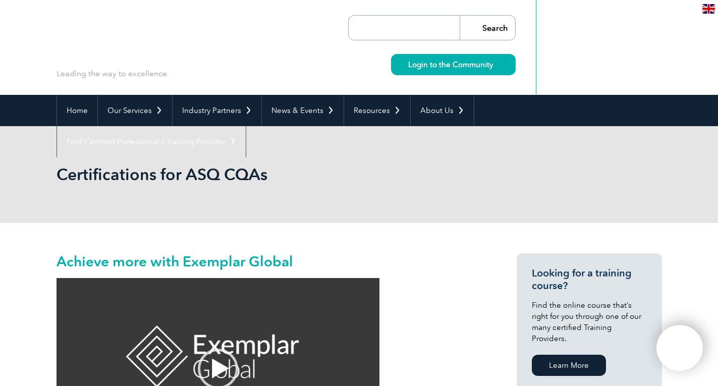 The width and height of the screenshot is (718, 386). Describe the element at coordinates (268, 261) in the screenshot. I see `h2: Achieve more with Exemplar Global` at that location.